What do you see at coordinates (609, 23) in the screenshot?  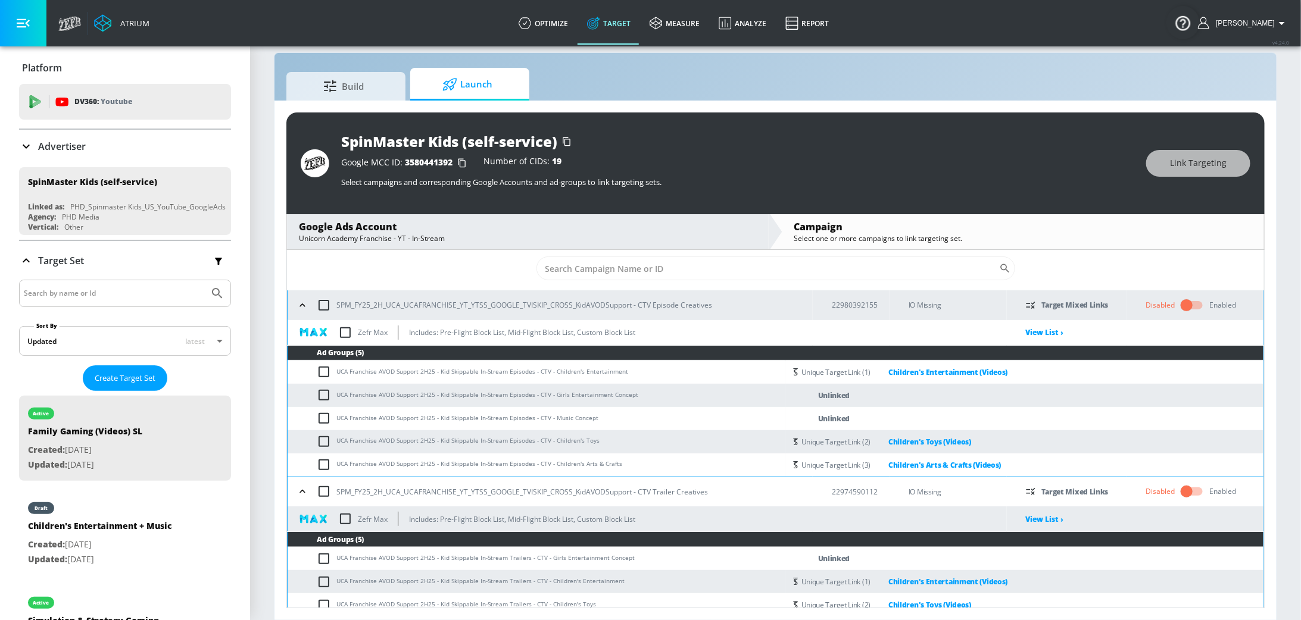 I see `a: Target` at bounding box center [609, 23].